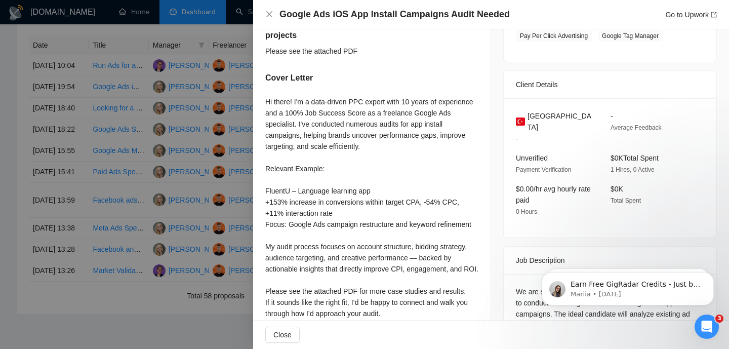  What do you see at coordinates (720, 319) in the screenshot?
I see `span: 3` at bounding box center [720, 319].